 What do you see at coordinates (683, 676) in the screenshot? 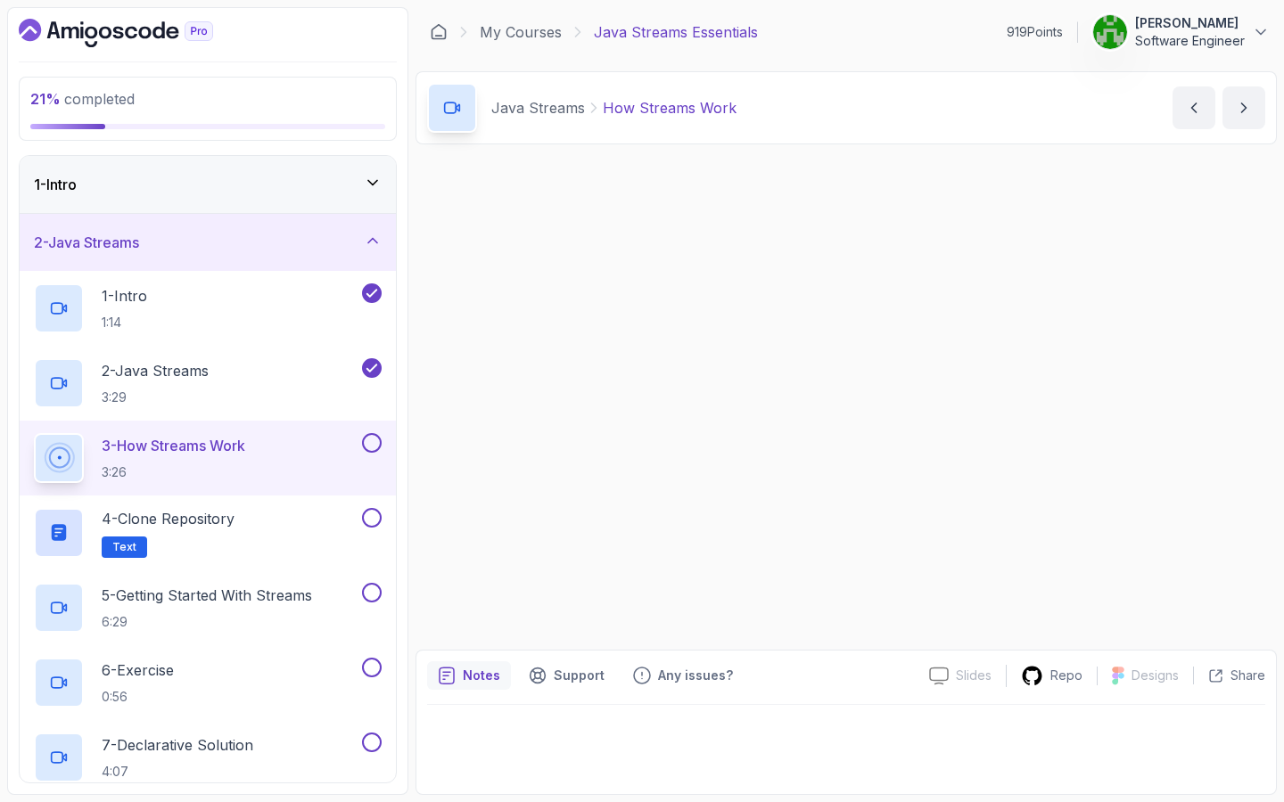
I see `button: Feedback button` at bounding box center [683, 676].